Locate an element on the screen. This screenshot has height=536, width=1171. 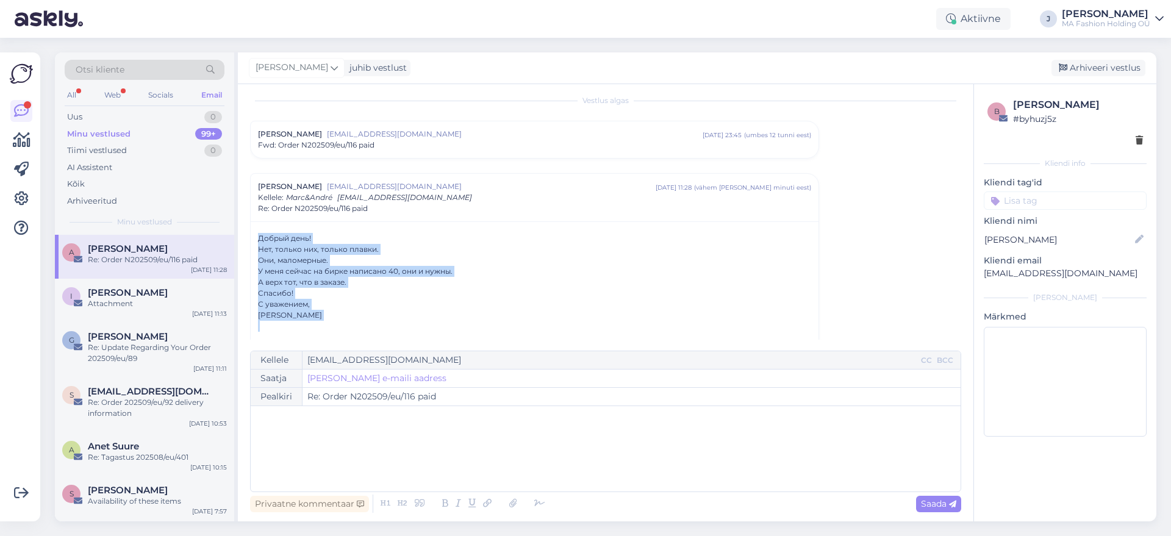
p: Kliendi tag'id is located at coordinates (1065, 182).